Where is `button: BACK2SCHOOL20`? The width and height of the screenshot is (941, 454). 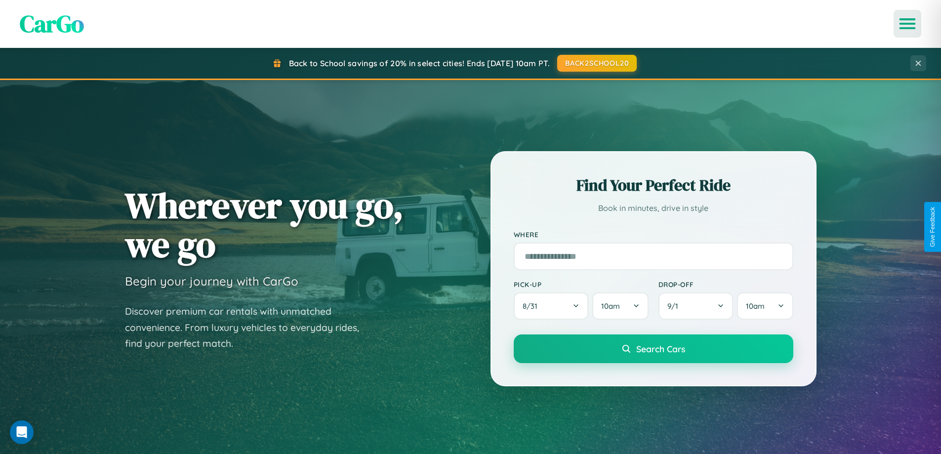 button: BACK2SCHOOL20 is located at coordinates (597, 63).